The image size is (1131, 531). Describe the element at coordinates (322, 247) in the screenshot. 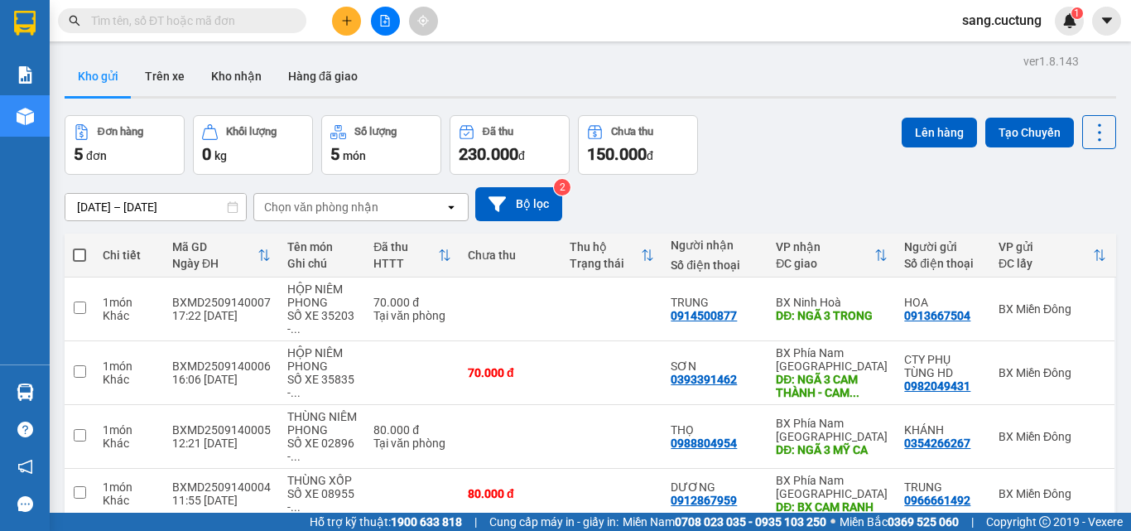

I see `div: Tên món` at that location.